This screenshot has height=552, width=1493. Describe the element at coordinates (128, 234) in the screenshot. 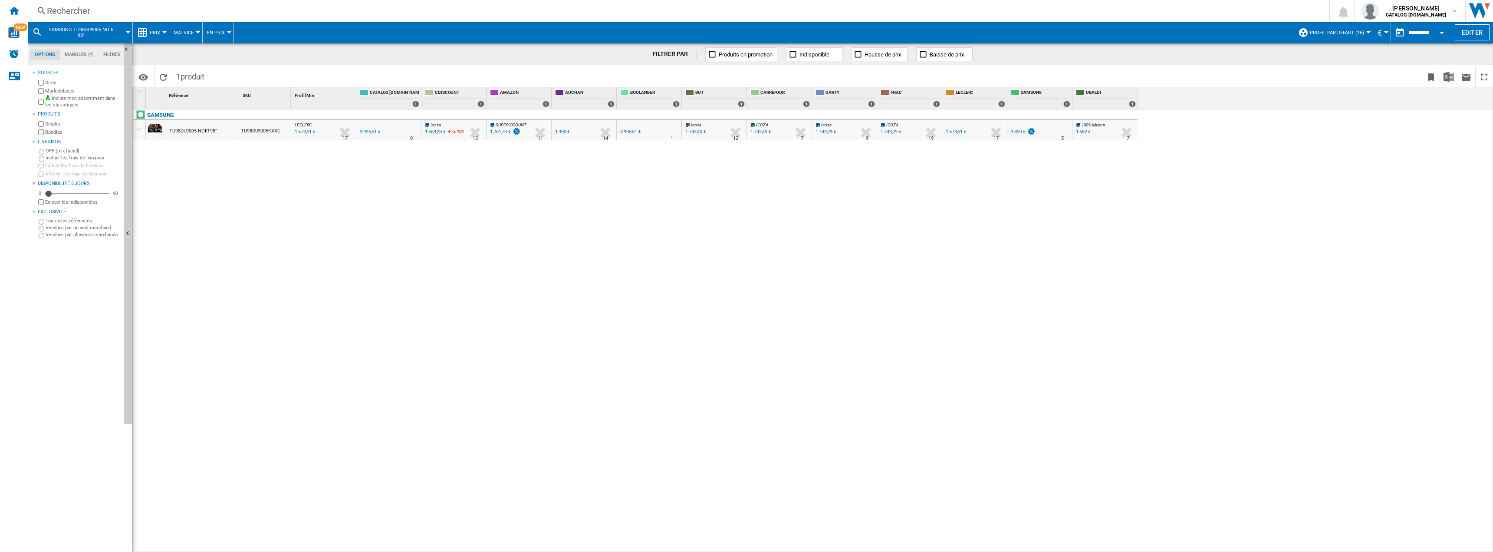

I see `button: Masquer` at that location.